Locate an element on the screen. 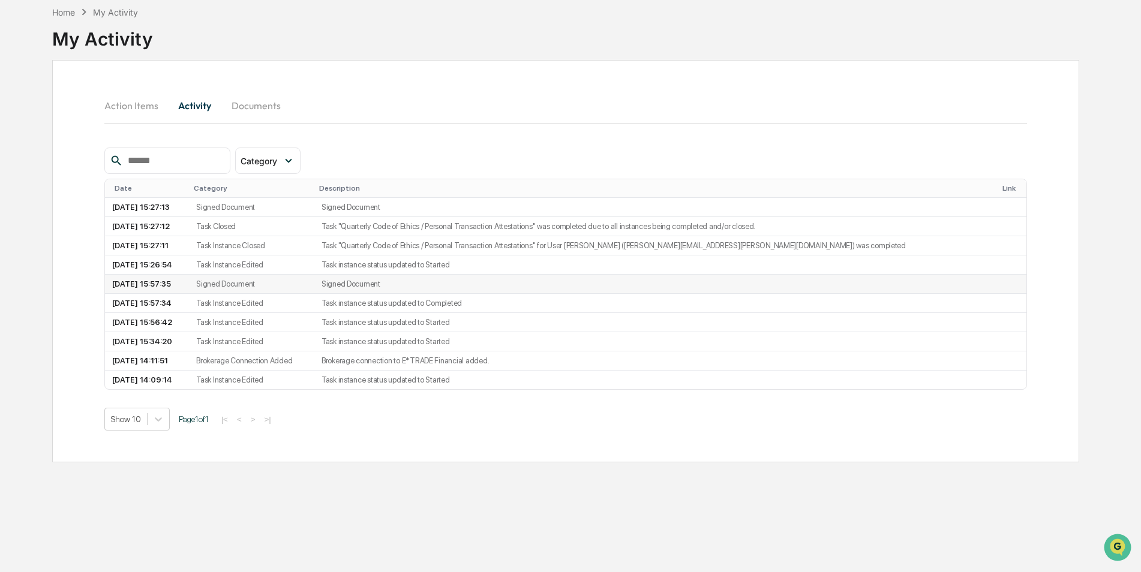  div: Description is located at coordinates (653, 188).